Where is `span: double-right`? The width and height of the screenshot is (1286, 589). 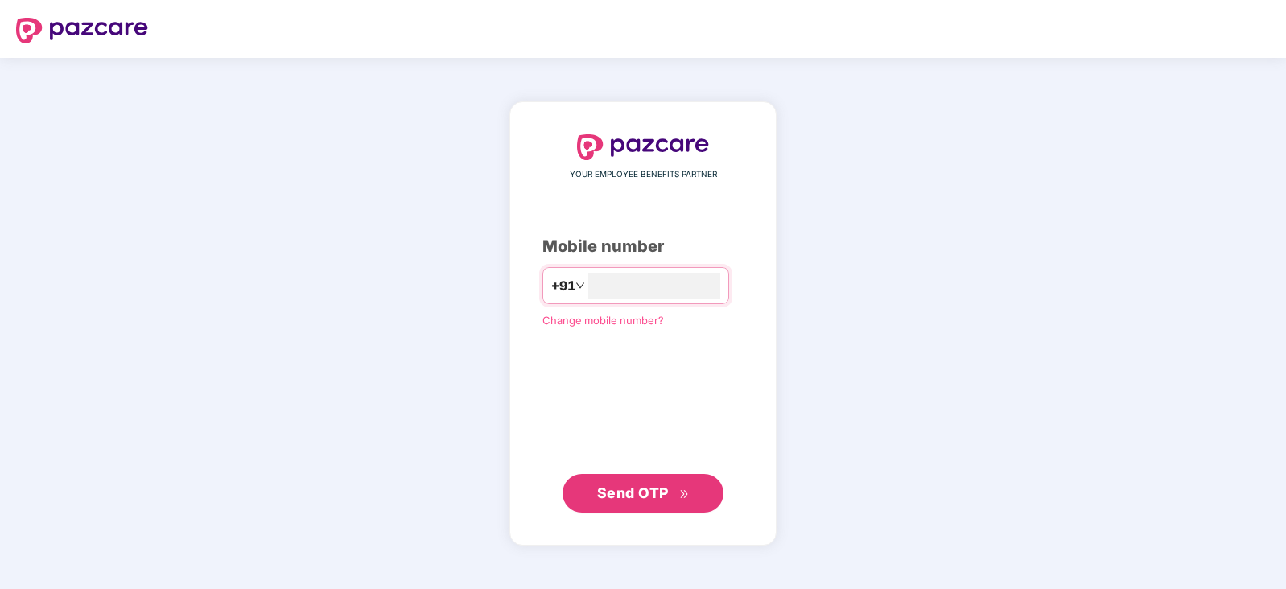 span: double-right is located at coordinates (684, 494).